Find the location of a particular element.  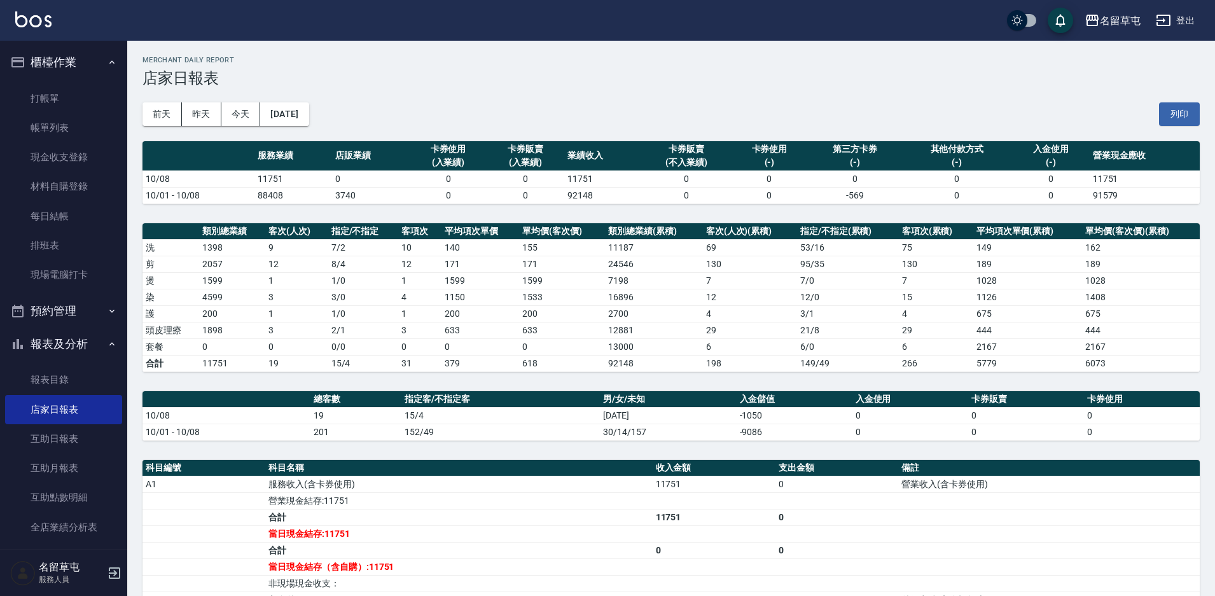

td: 140 is located at coordinates (480, 248).